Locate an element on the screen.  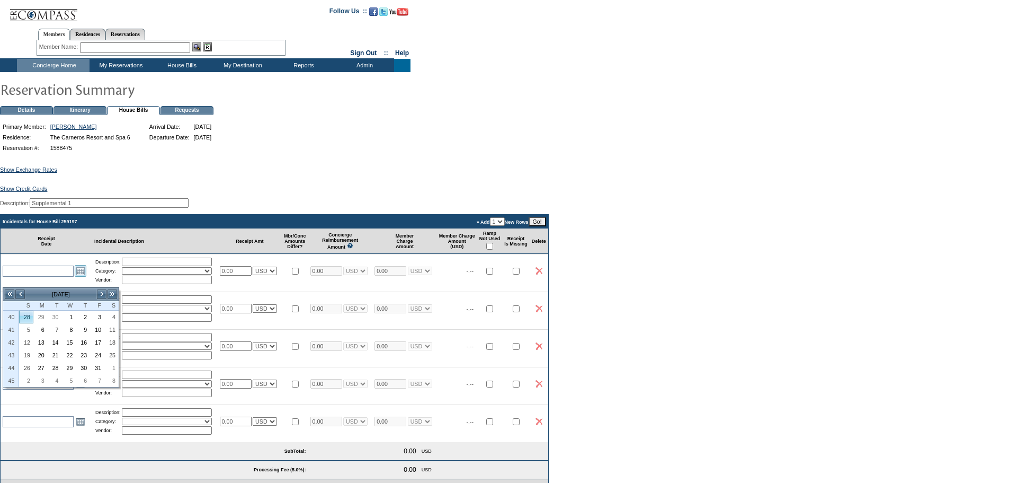
td: Wednesday, October 15, 2025 is located at coordinates (69, 342).